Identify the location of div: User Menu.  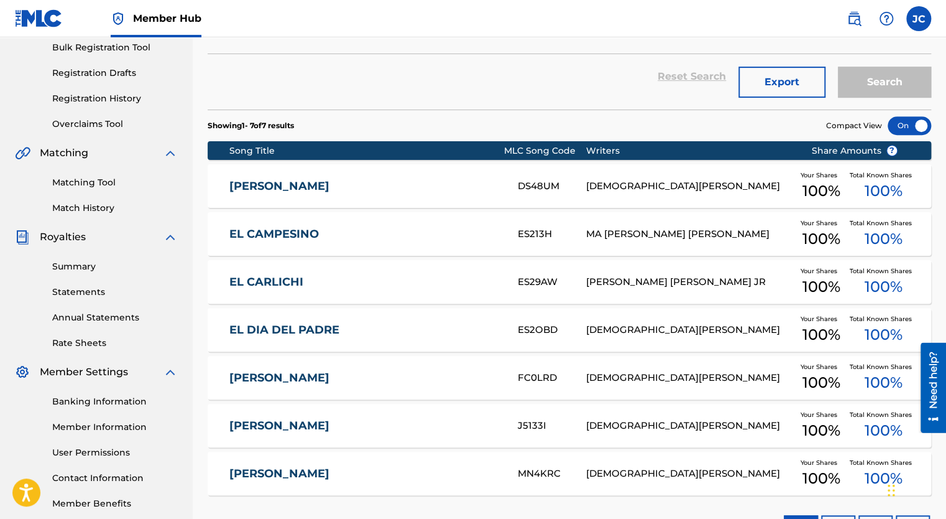
(919, 19).